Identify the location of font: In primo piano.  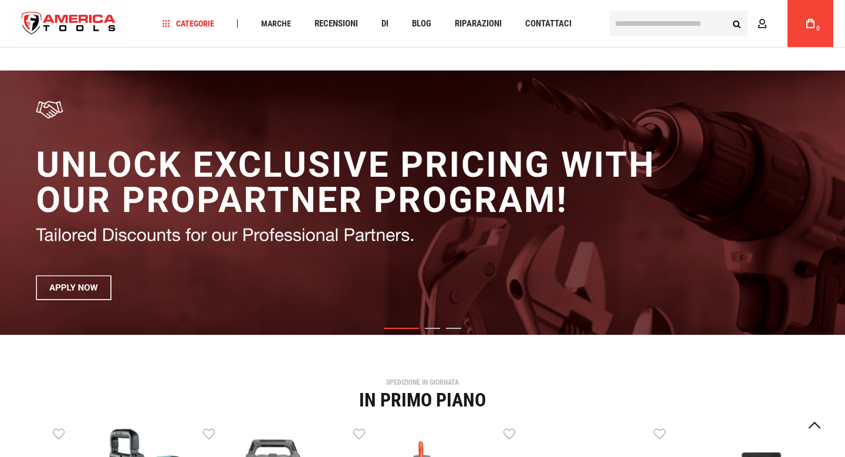
(423, 400).